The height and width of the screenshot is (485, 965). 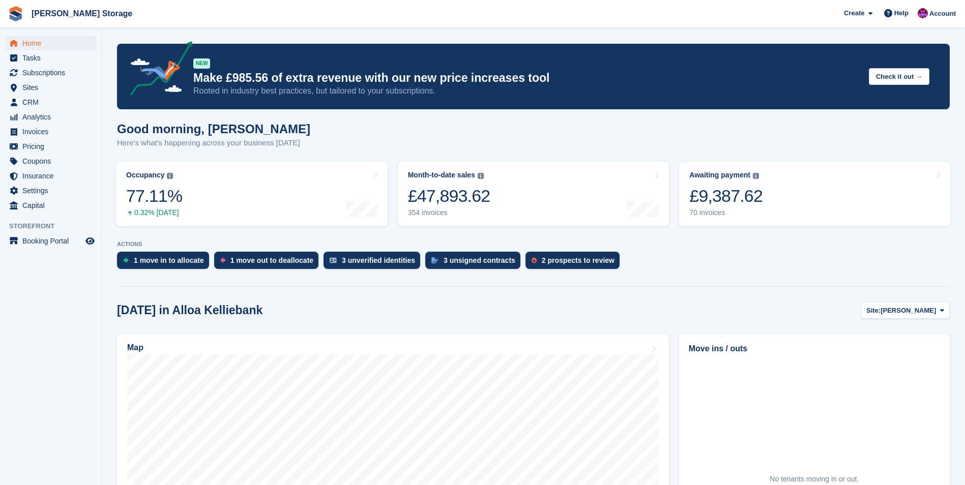 I want to click on div: No tenants moving in or out., so click(x=814, y=479).